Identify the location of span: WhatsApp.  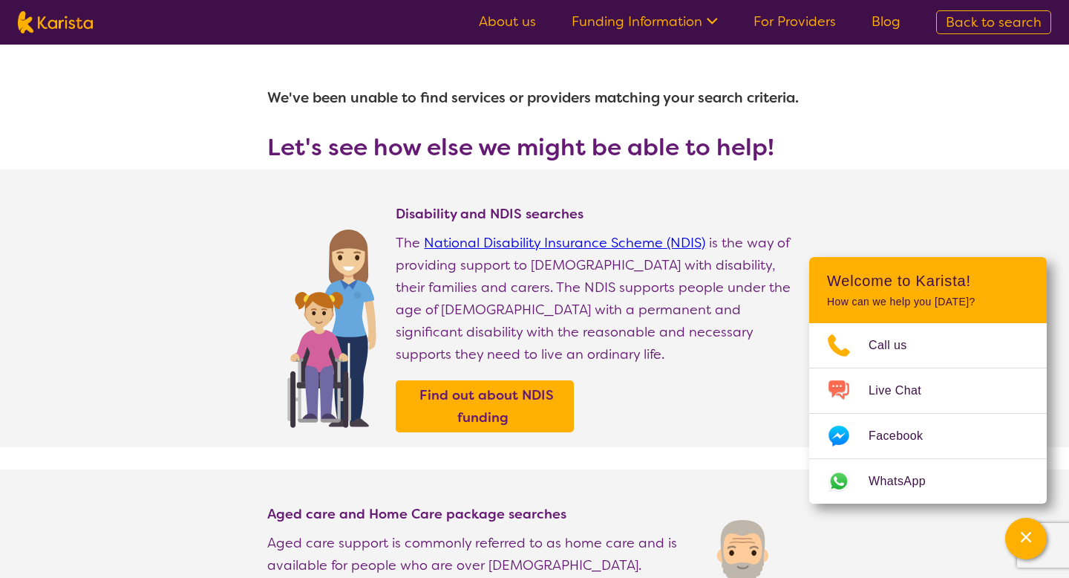
(906, 481).